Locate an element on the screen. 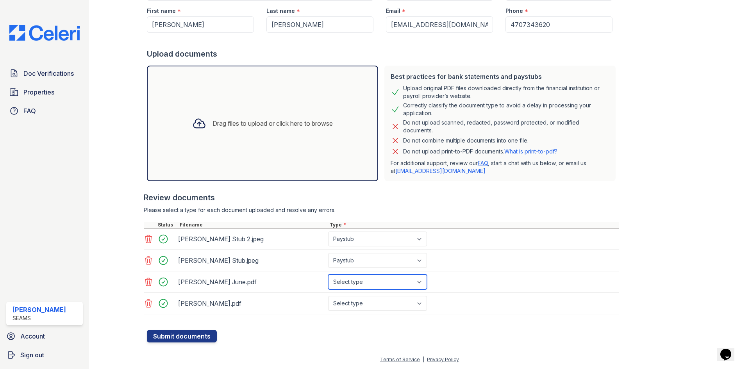 The height and width of the screenshot is (369, 750). a: Properties is located at coordinates (45, 92).